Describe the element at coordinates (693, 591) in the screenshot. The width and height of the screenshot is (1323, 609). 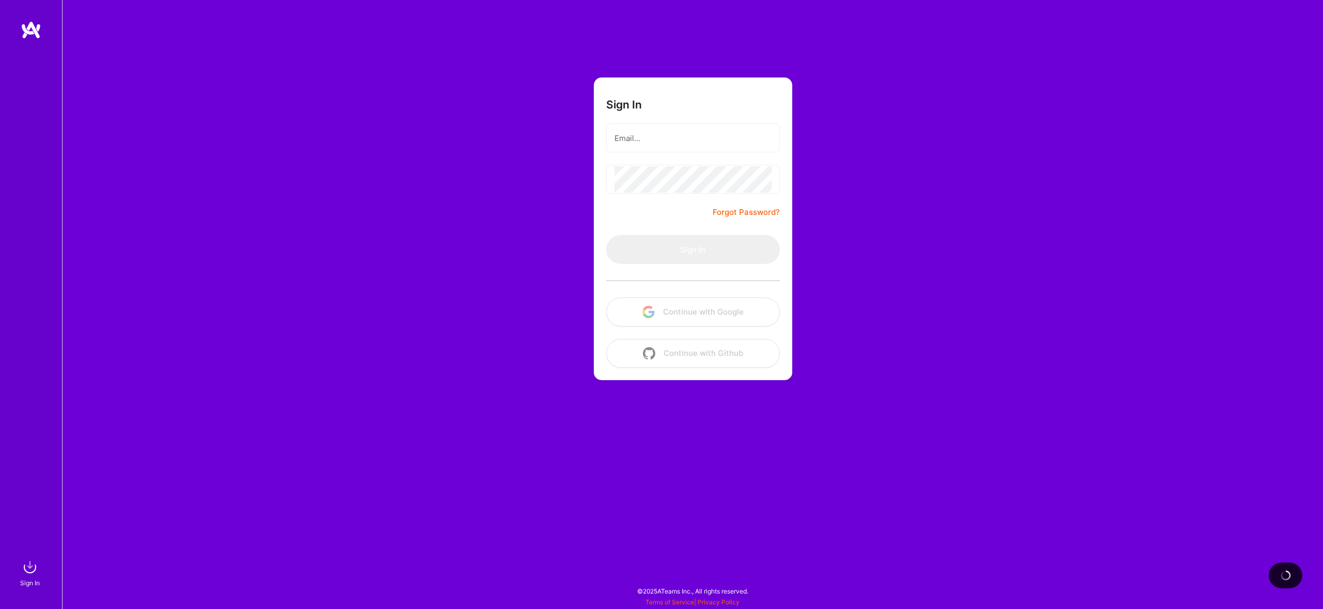
I see `div: © 2025 ATeams Inc., All rights reserved.` at that location.